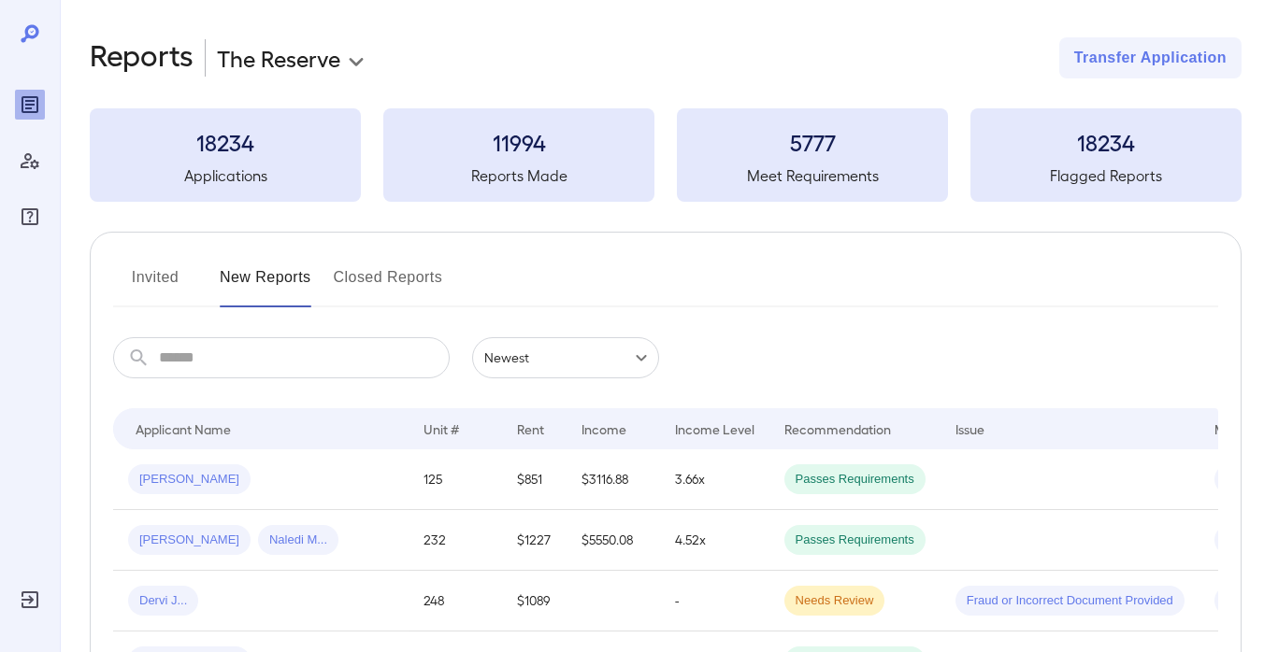 Image resolution: width=1264 pixels, height=652 pixels. I want to click on button: Closed Reports, so click(388, 285).